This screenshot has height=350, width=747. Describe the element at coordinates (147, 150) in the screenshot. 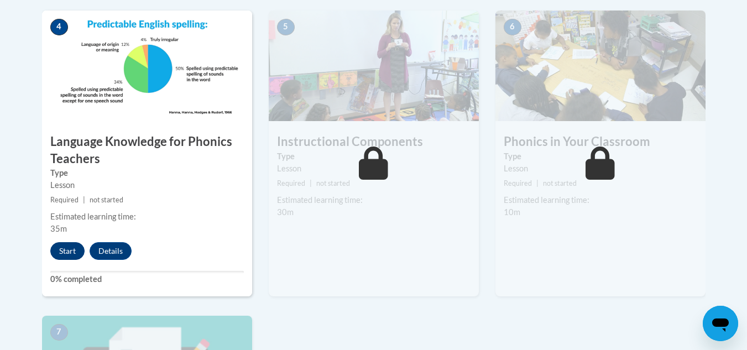

I see `h3: Language Knowledge for Phonics Teachers` at that location.